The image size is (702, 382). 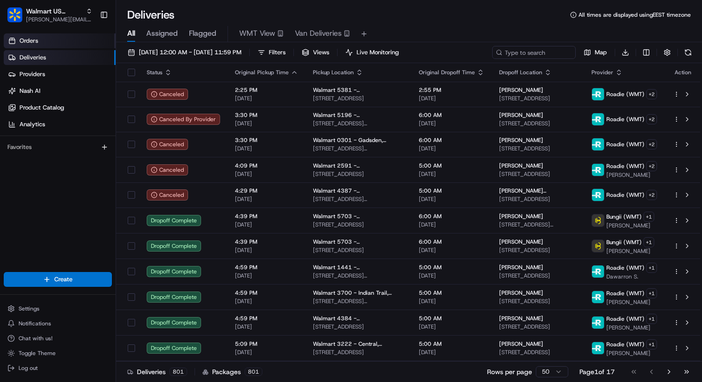 What do you see at coordinates (59, 41) in the screenshot?
I see `a: Orders` at bounding box center [59, 41].